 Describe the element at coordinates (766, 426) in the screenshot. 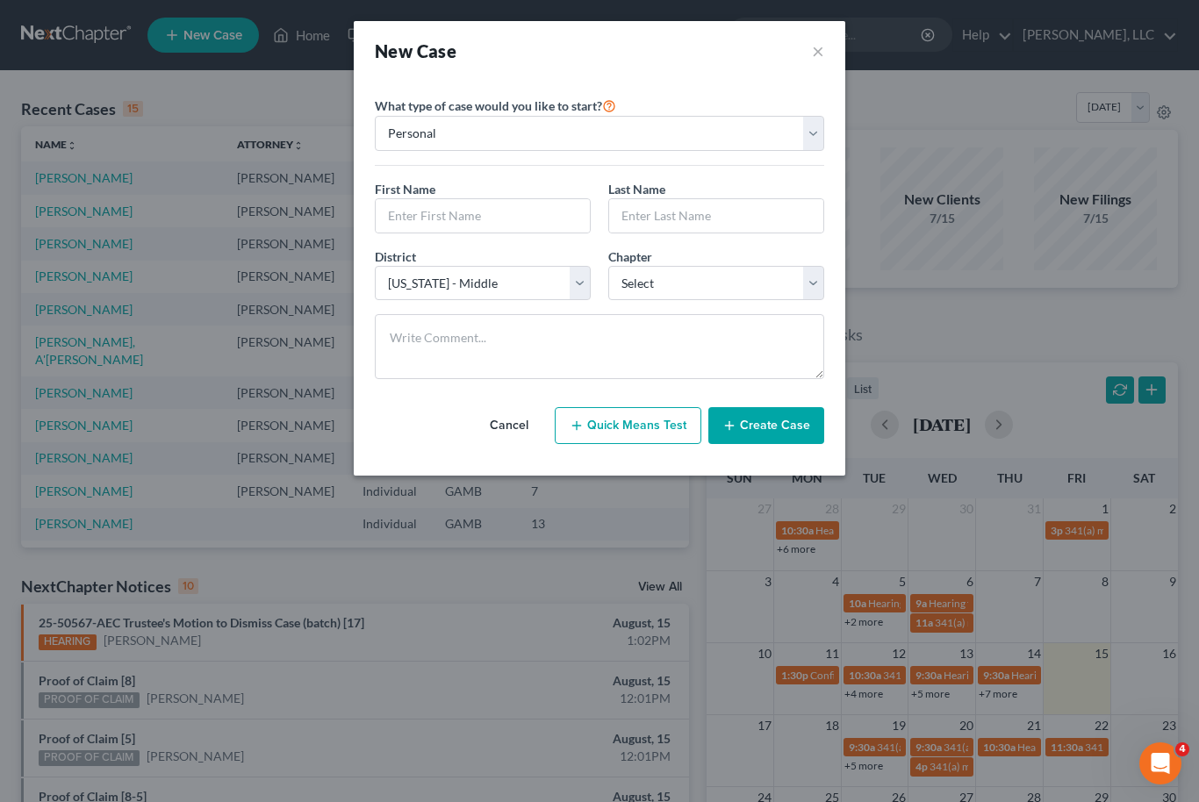

I see `button: Create Case` at that location.